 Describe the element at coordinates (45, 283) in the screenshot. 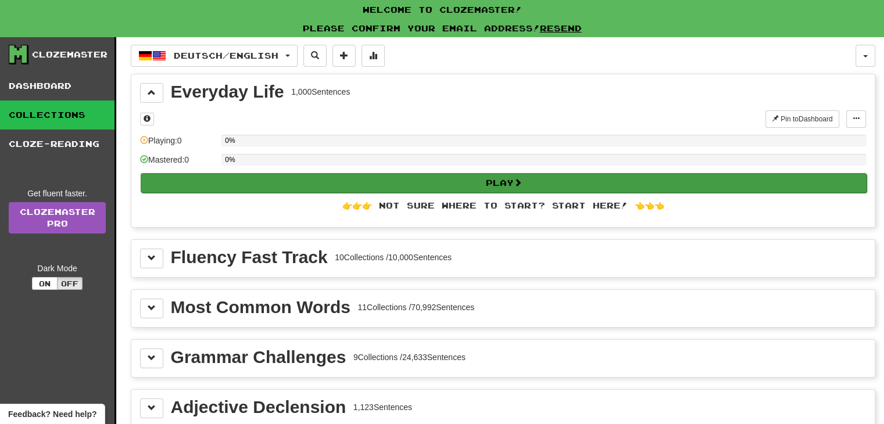

I see `button: On` at that location.